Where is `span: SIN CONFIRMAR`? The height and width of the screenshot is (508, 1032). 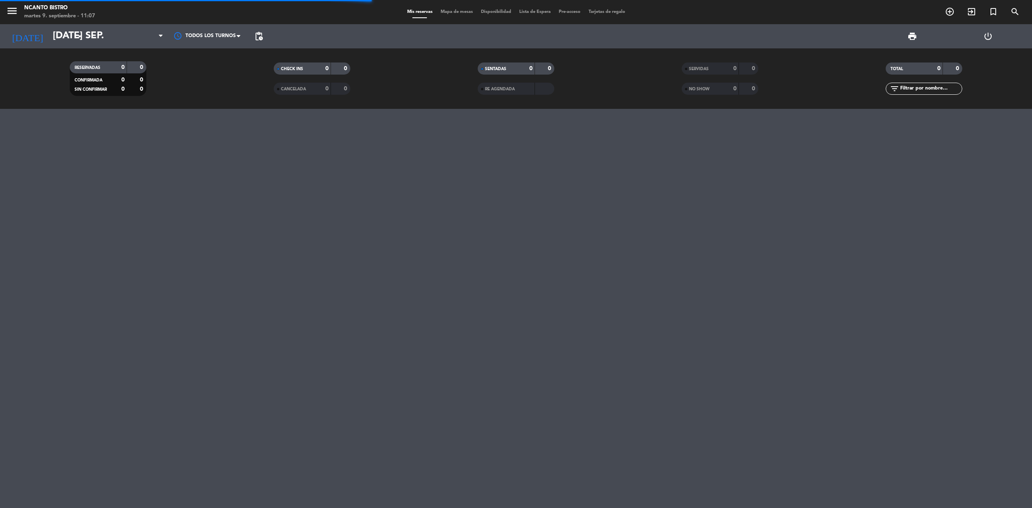 span: SIN CONFIRMAR is located at coordinates (91, 89).